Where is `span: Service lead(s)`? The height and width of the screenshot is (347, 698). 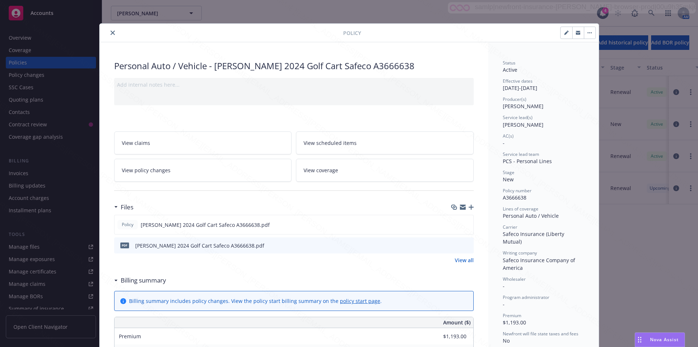 span: Service lead(s) is located at coordinates (518, 117).